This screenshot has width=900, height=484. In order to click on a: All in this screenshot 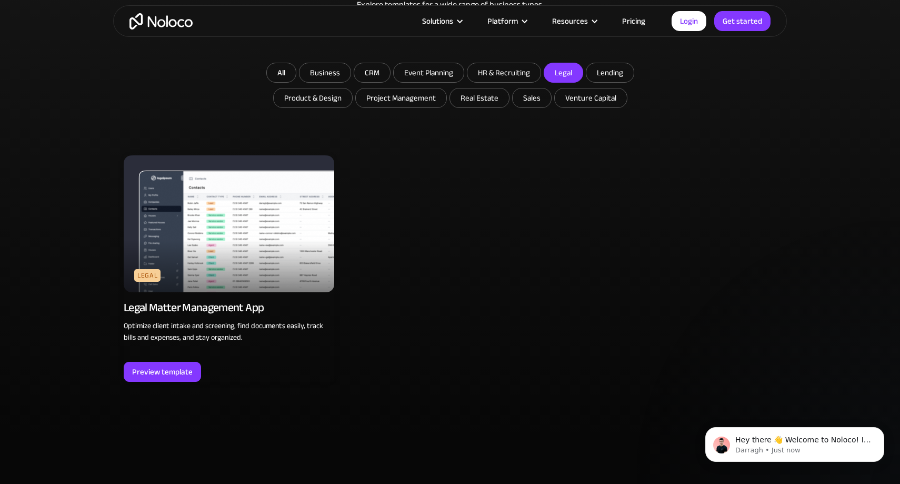, I will do `click(281, 73)`.